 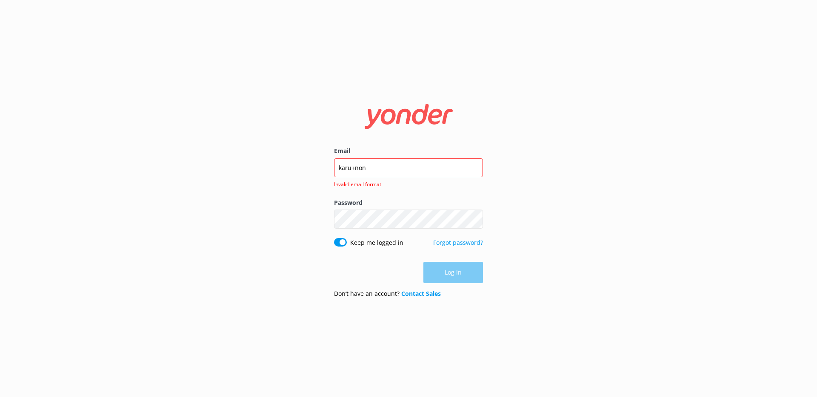 I want to click on label: Keep me logged in, so click(x=377, y=243).